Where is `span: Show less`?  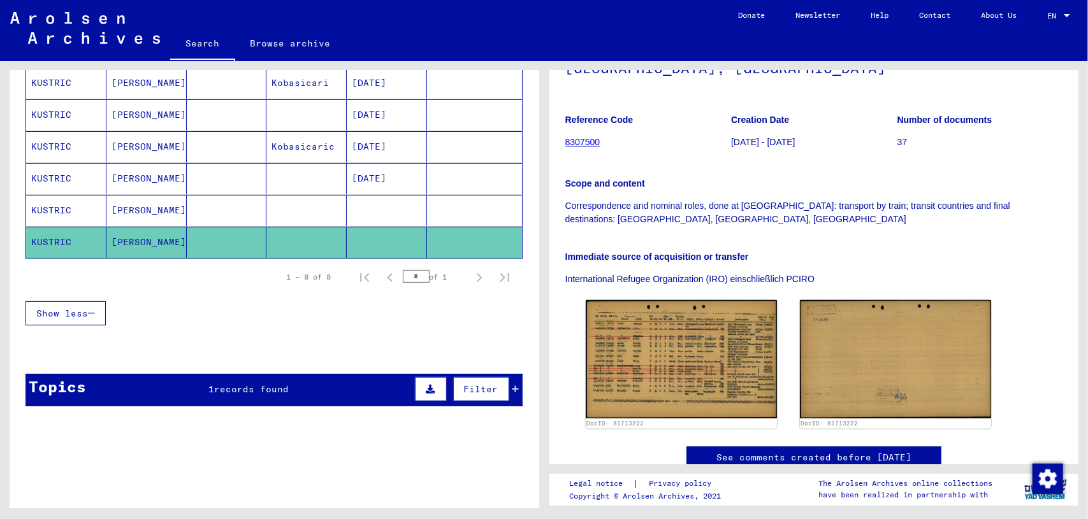 span: Show less is located at coordinates (62, 313).